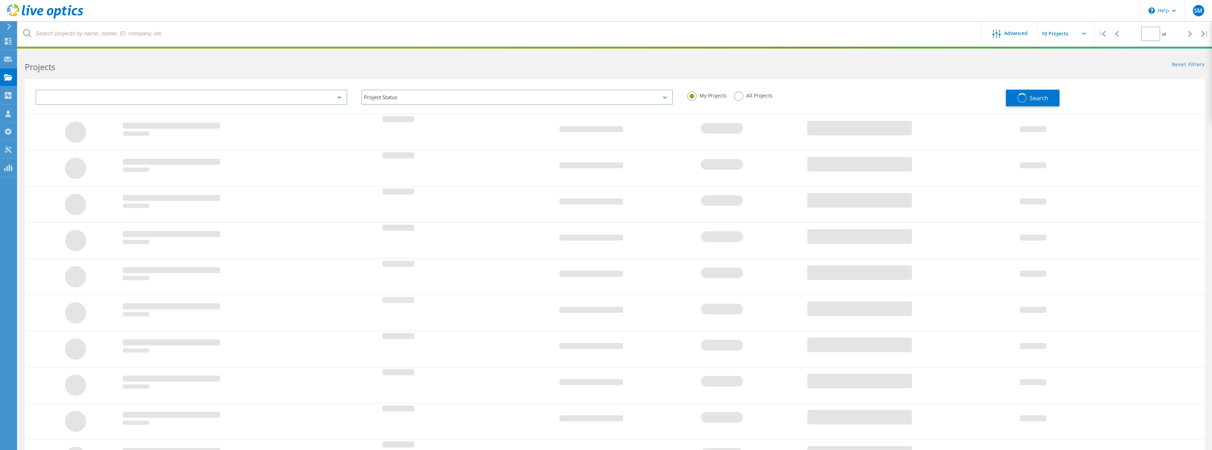 The height and width of the screenshot is (450, 1212). I want to click on button: Search, so click(1032, 98).